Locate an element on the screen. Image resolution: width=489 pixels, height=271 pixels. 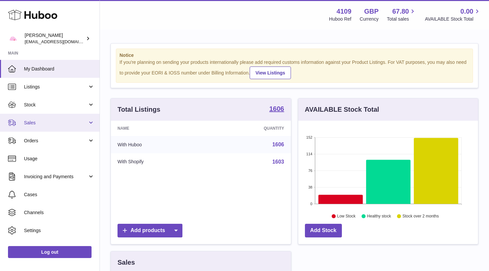
span: 67.80 is located at coordinates (400, 11).